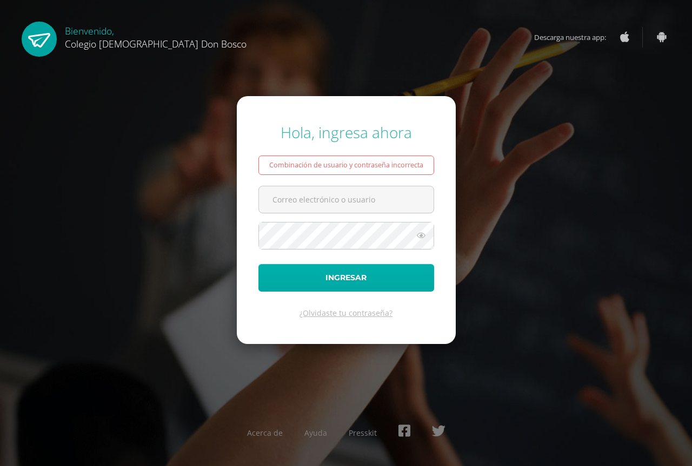 The height and width of the screenshot is (466, 692). What do you see at coordinates (346, 199) in the screenshot?
I see `input: Correo electrónico o usuario` at bounding box center [346, 199].